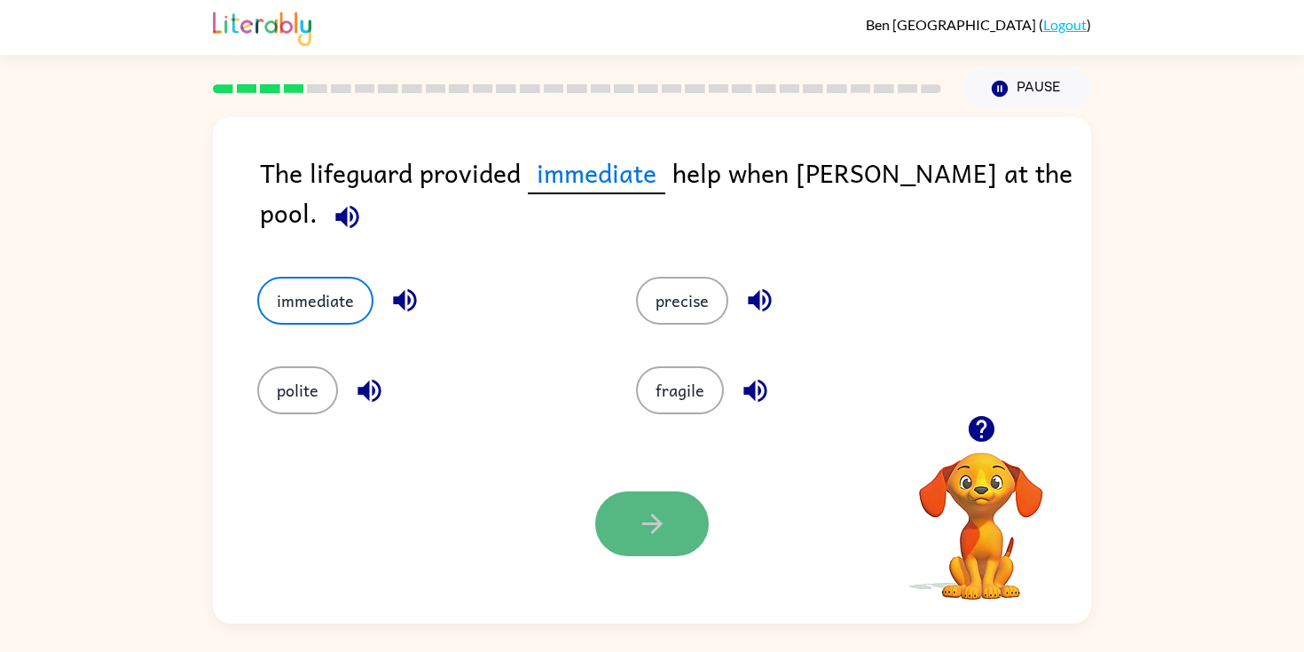 This screenshot has height=652, width=1304. I want to click on video: Your browser must support playing .mp4 files to use Literably. Please try using another browser., so click(981, 514).